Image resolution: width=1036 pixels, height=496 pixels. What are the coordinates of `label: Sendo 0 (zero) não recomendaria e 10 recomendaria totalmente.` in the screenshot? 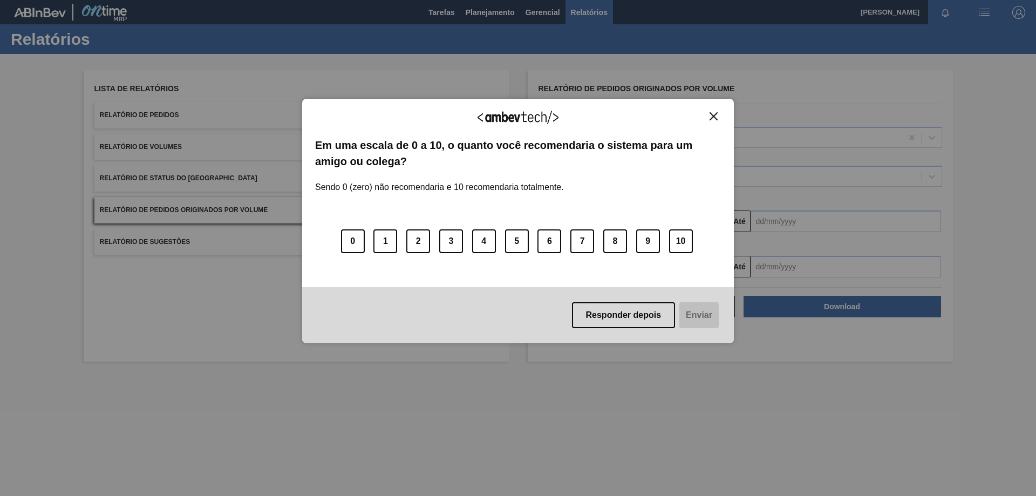 It's located at (439, 181).